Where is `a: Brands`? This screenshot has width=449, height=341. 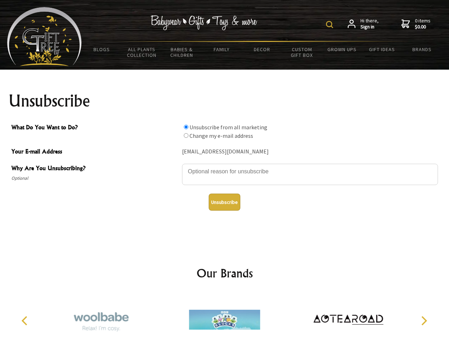 a: Brands is located at coordinates (422, 49).